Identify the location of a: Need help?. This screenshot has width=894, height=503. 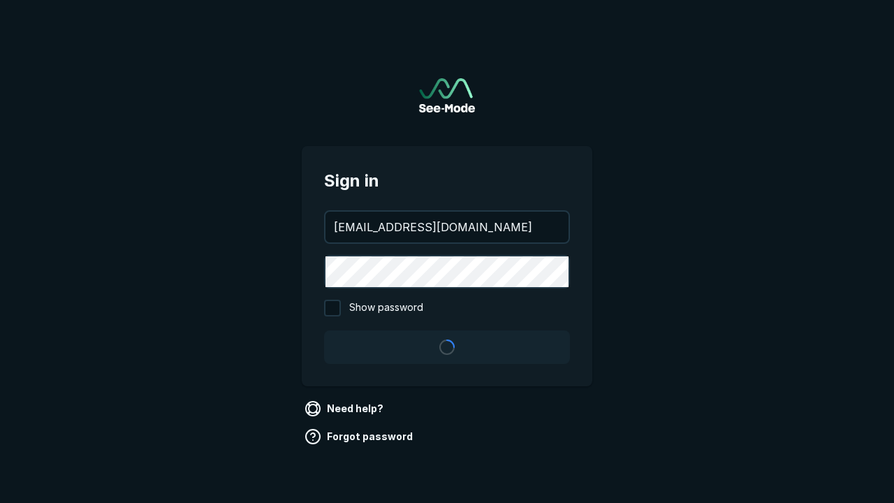
(345, 409).